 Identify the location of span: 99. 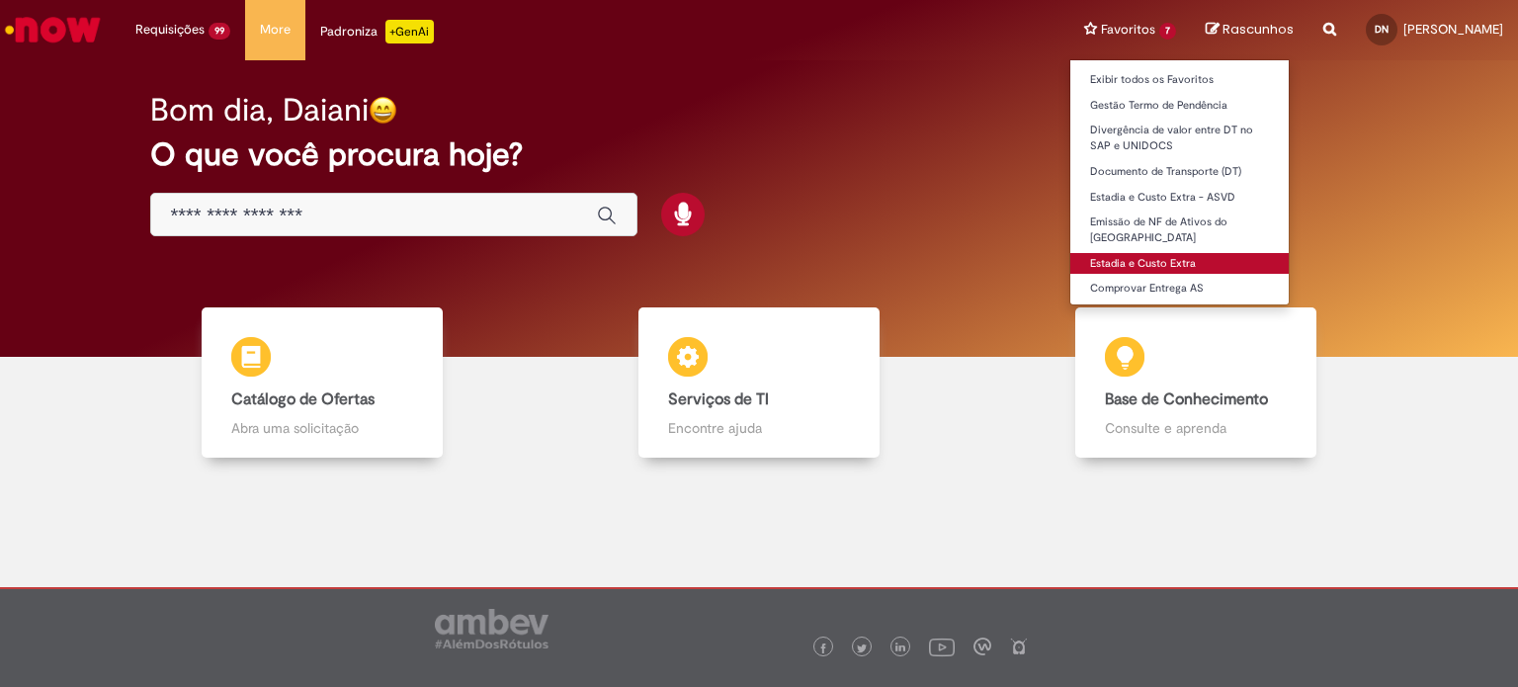
(219, 31).